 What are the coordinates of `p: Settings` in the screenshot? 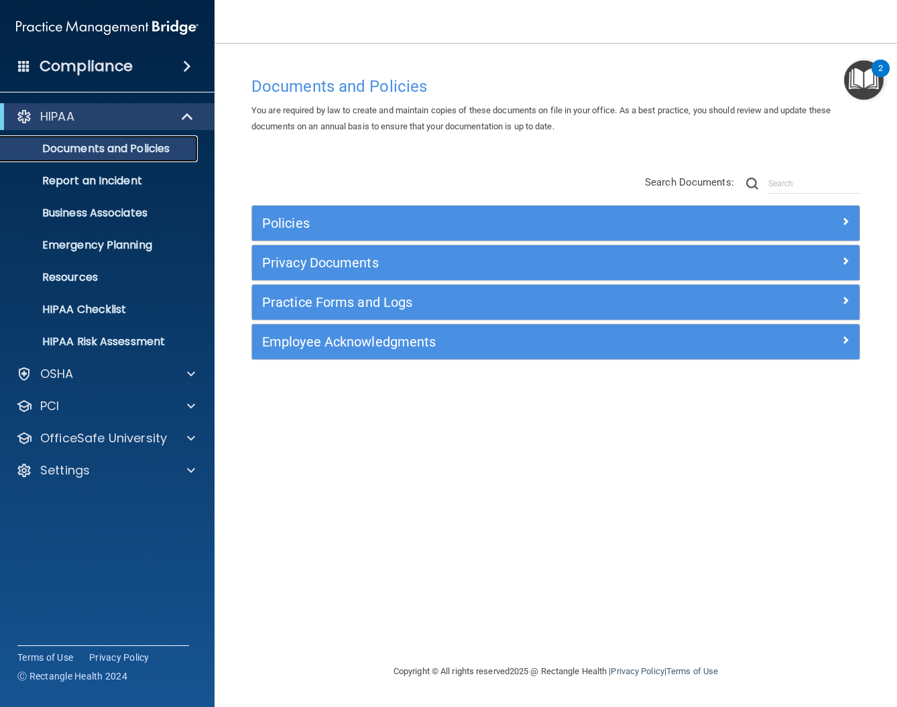 It's located at (65, 471).